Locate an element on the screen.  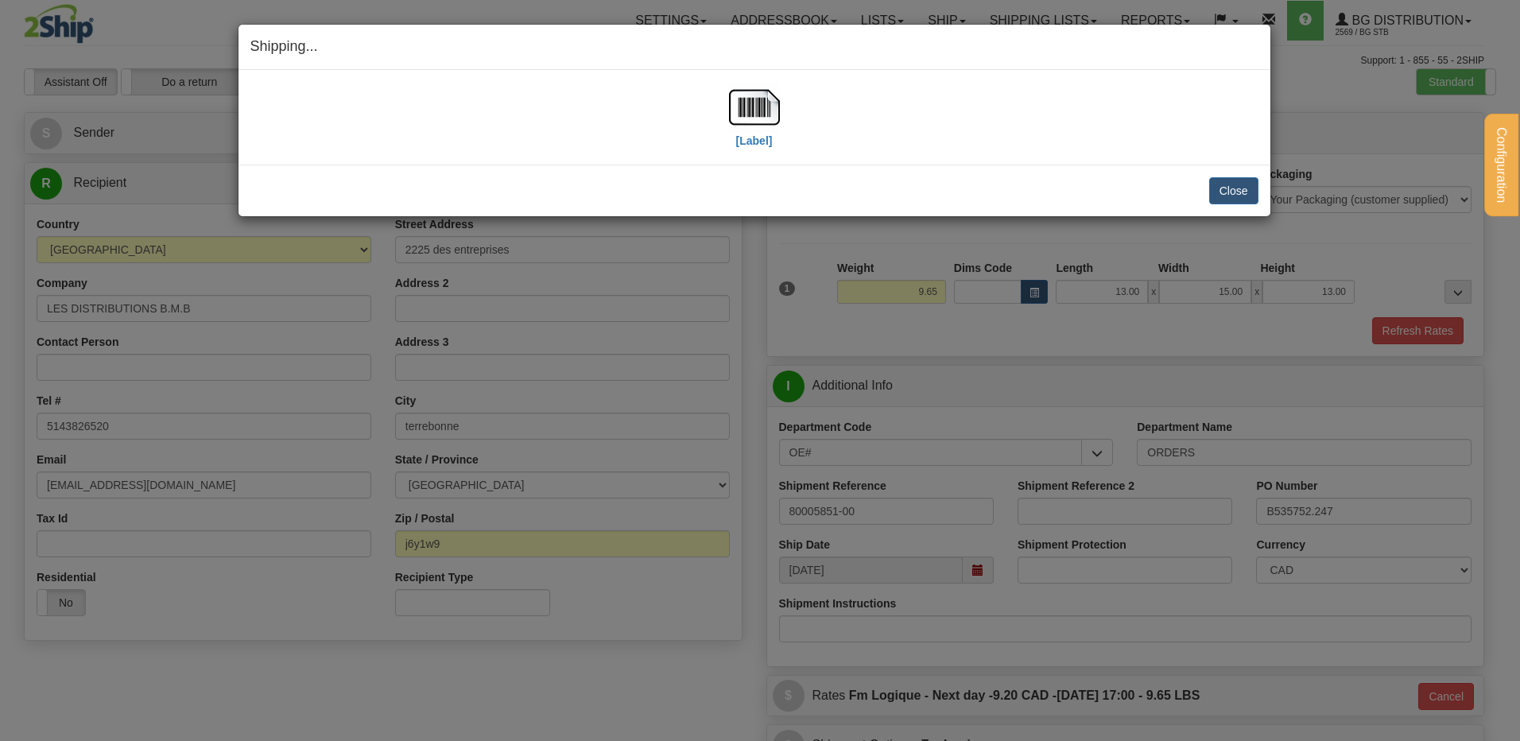
a: [Label] is located at coordinates (755, 122).